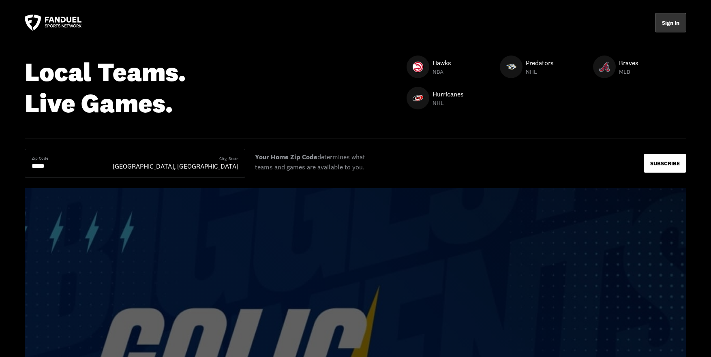 Image resolution: width=711 pixels, height=357 pixels. Describe the element at coordinates (442, 63) in the screenshot. I see `p: Hawks` at that location.